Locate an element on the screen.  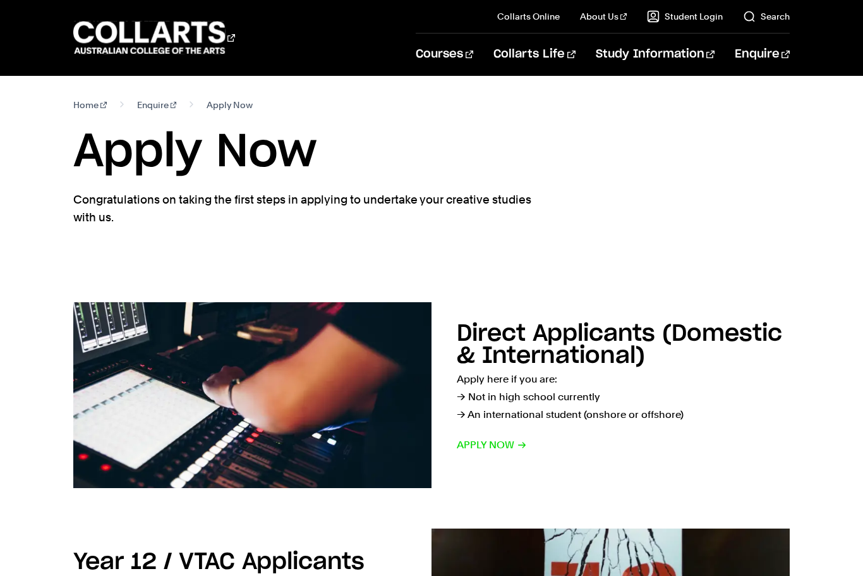
a: Courses is located at coordinates (444, 54).